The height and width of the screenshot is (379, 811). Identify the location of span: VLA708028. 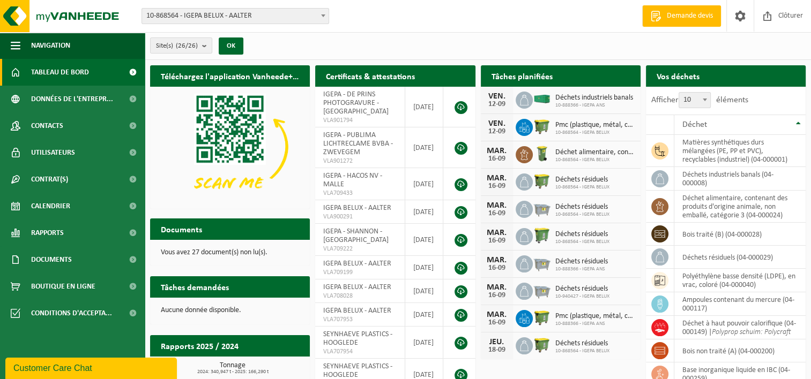
(360, 296).